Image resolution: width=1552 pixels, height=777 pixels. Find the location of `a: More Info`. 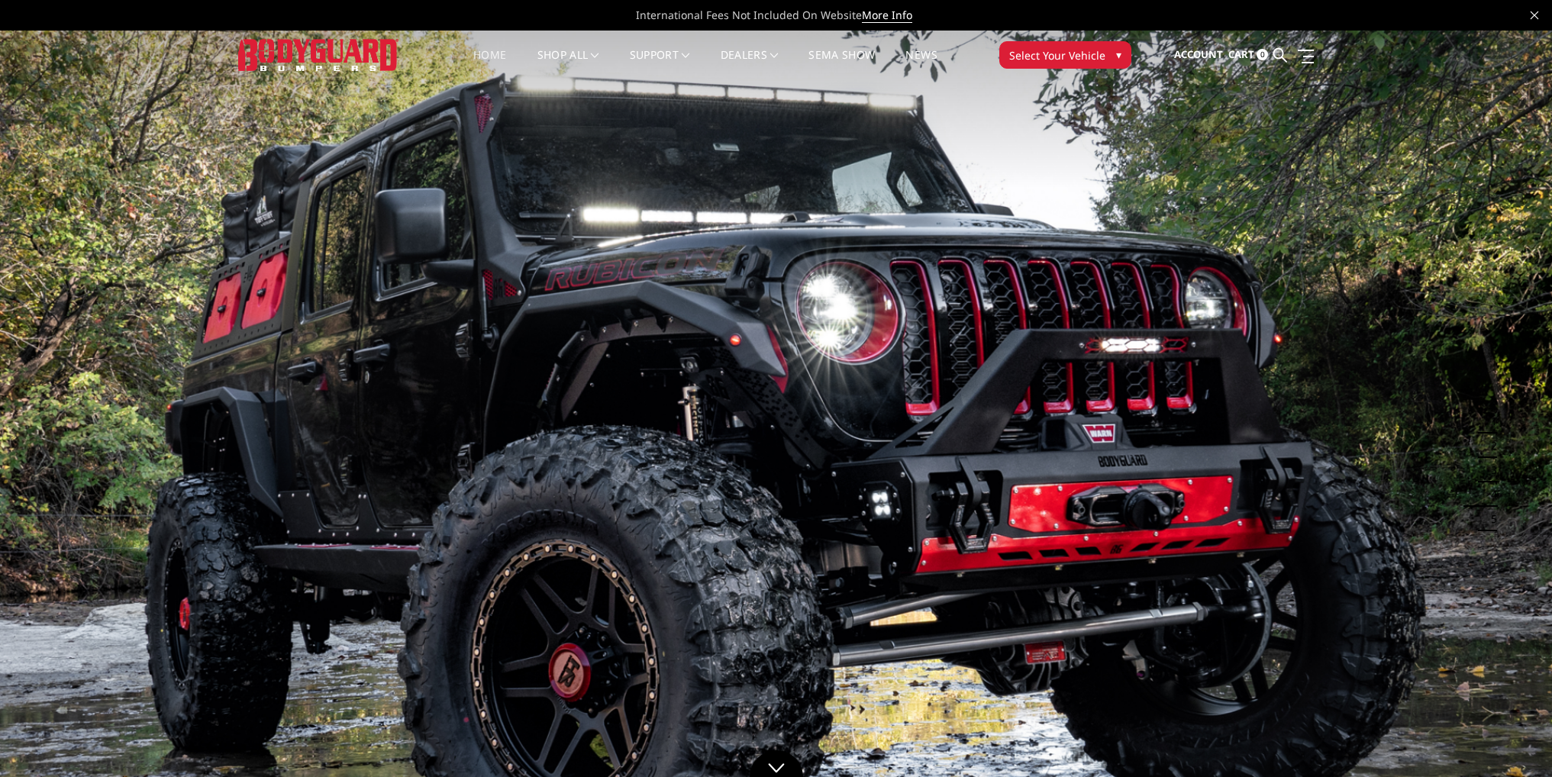

a: More Info is located at coordinates (887, 15).